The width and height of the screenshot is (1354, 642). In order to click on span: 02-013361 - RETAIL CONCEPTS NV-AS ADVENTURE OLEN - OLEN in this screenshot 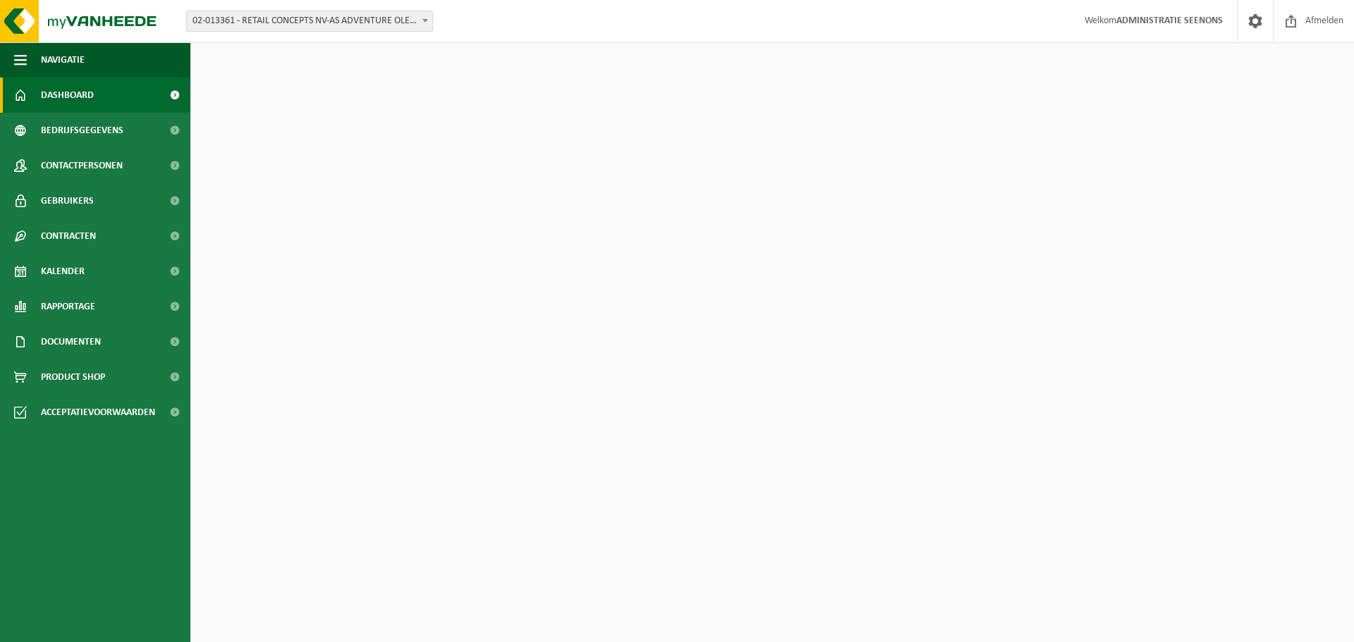, I will do `click(310, 21)`.